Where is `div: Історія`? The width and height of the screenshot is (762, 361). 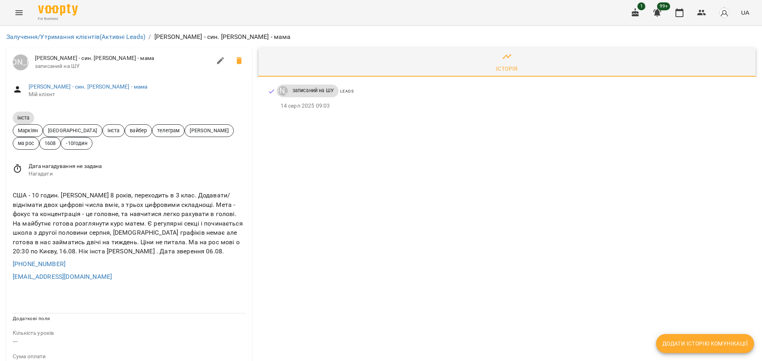
div: Історія is located at coordinates (507, 69).